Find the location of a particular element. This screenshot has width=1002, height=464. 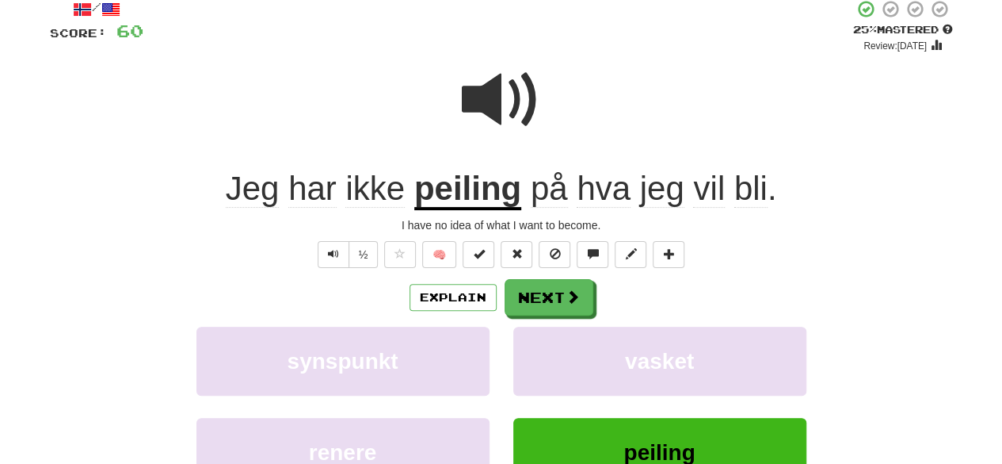

button: Next is located at coordinates (549, 297).